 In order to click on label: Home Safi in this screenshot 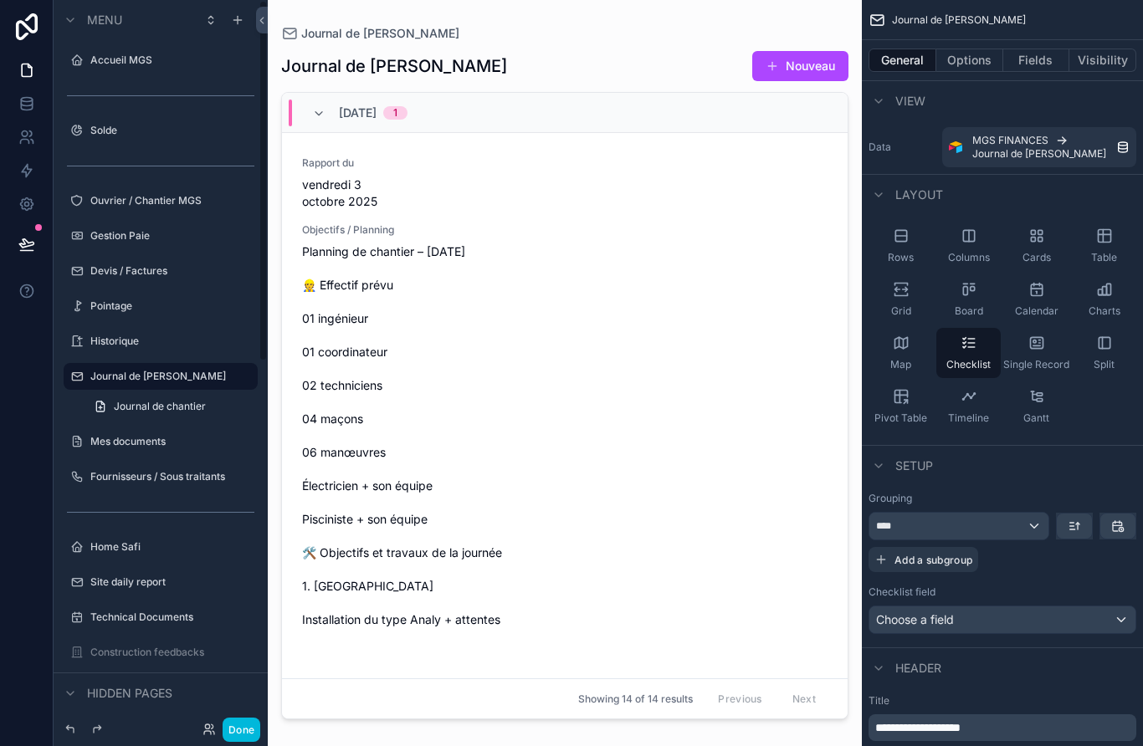, I will do `click(169, 547)`.